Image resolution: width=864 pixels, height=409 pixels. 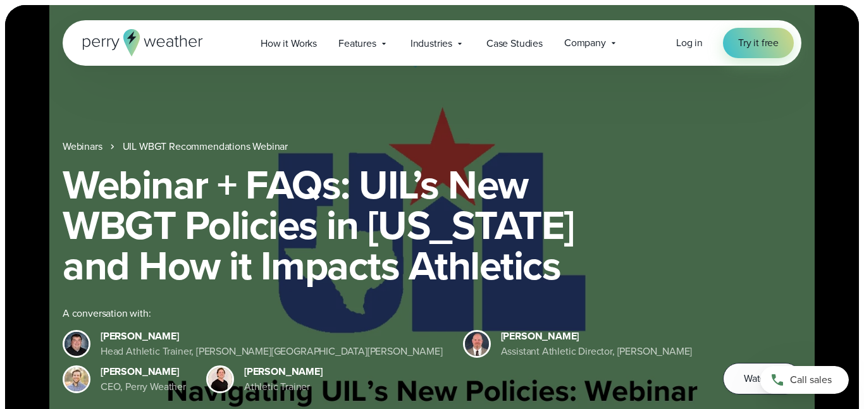 What do you see at coordinates (432, 44) in the screenshot?
I see `span: Industries` at bounding box center [432, 44].